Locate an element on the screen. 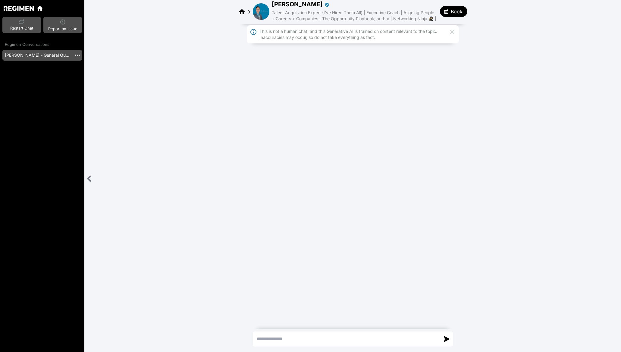 This screenshot has height=352, width=621. span: Book is located at coordinates (457, 11).